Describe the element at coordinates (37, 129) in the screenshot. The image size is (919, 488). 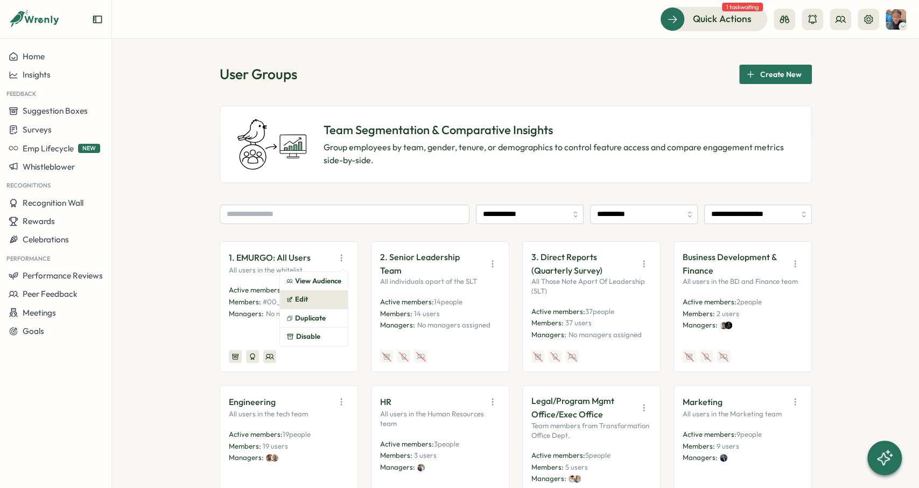
I see `span: Surveys` at that location.